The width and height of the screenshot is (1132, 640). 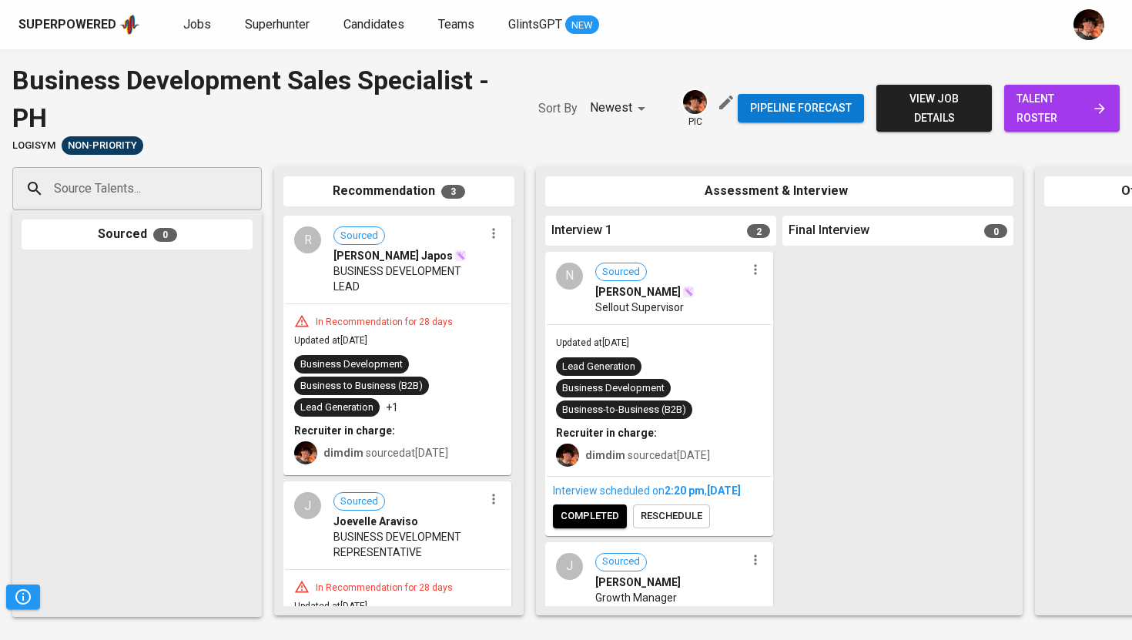 What do you see at coordinates (373, 24) in the screenshot?
I see `span: Candidates` at bounding box center [373, 24].